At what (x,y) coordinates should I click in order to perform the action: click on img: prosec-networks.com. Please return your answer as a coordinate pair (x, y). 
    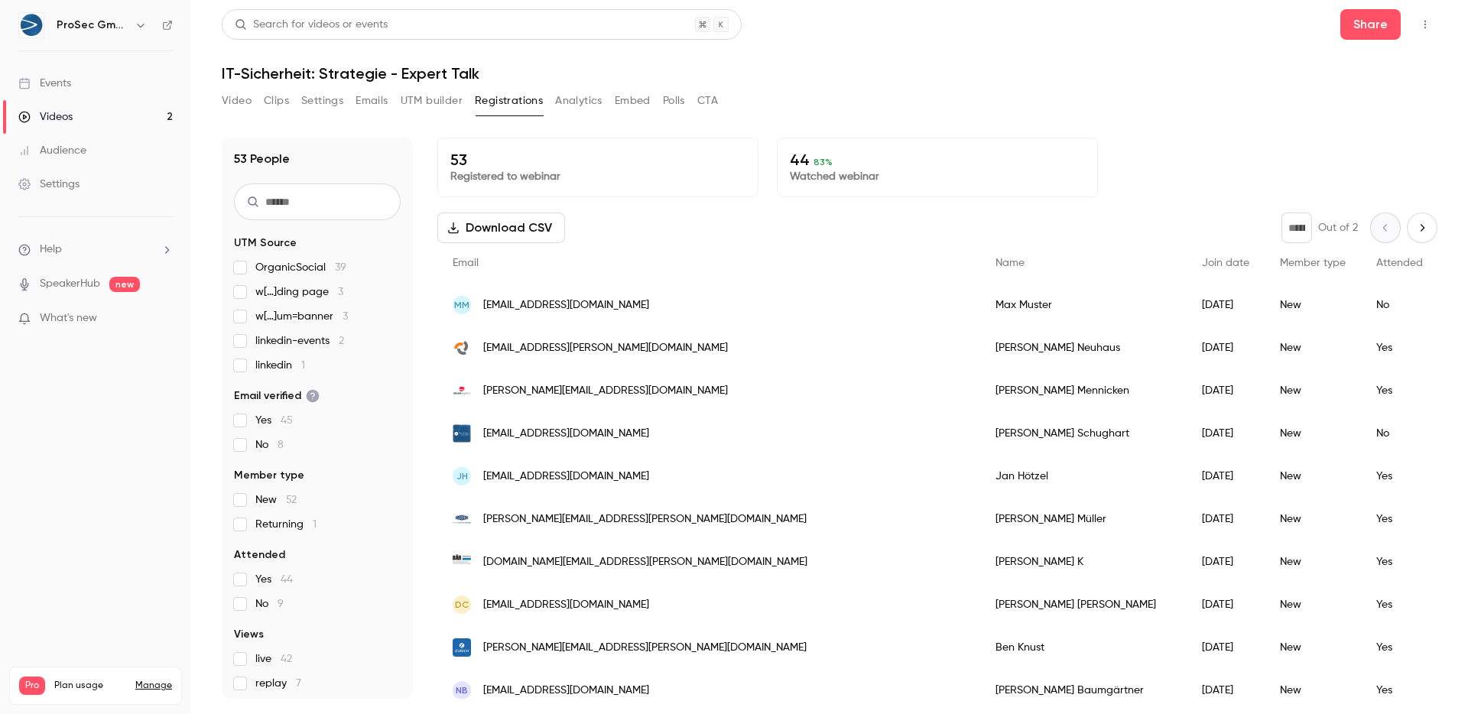
    Looking at the image, I should click on (462, 433).